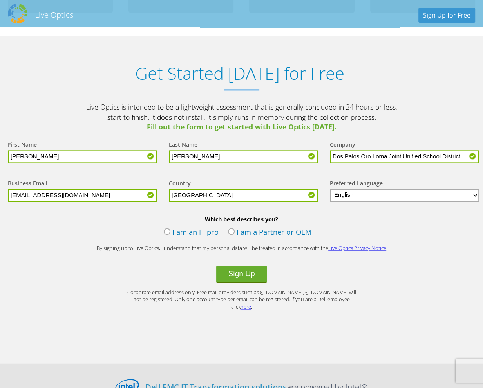 This screenshot has width=483, height=388. Describe the element at coordinates (241, 274) in the screenshot. I see `button: Sign Up` at that location.